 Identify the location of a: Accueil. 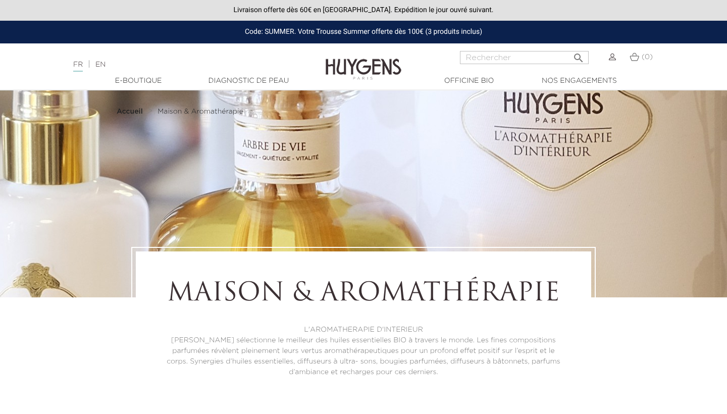
(131, 112).